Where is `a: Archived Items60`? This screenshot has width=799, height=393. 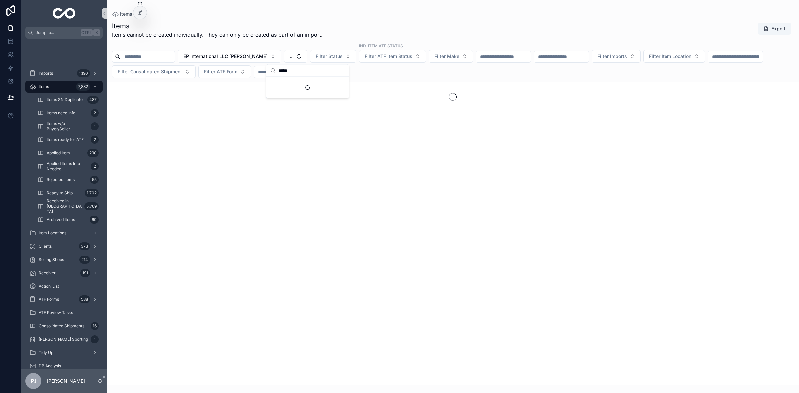 a: Archived Items60 is located at coordinates (68, 220).